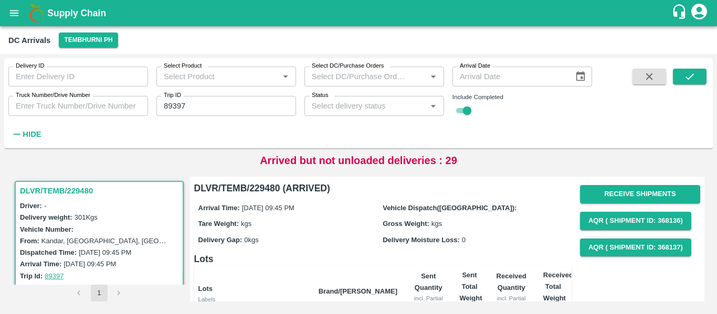 This screenshot has width=717, height=314. I want to click on label: Tare Weight:, so click(219, 224).